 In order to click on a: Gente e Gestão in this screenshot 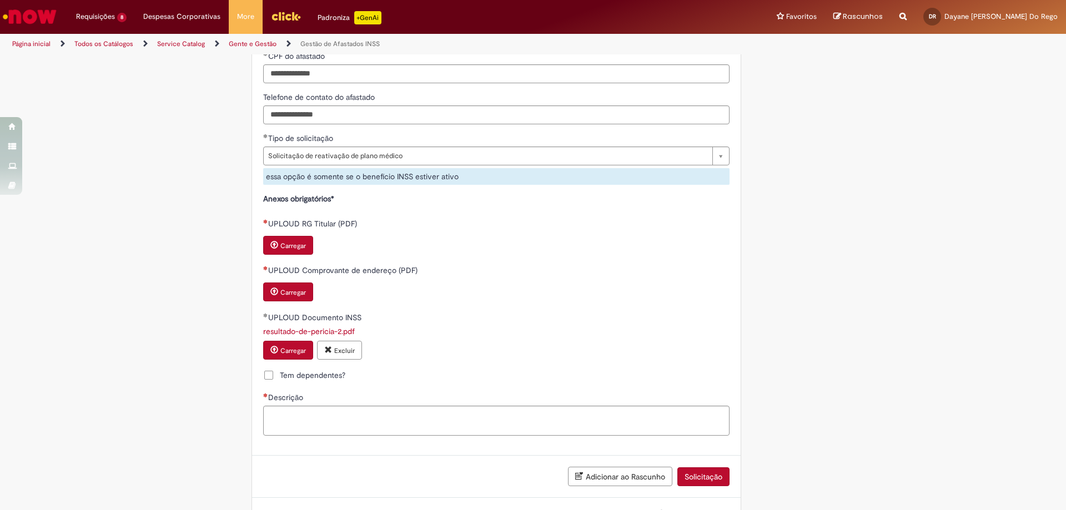, I will do `click(253, 44)`.